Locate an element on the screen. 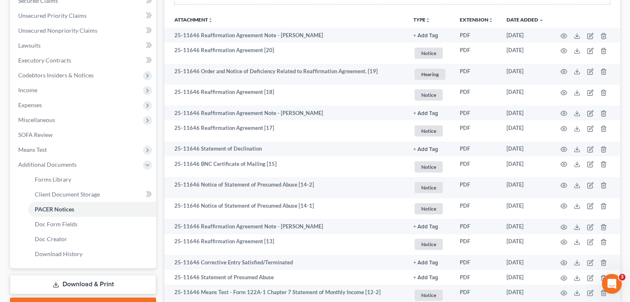 This screenshot has width=630, height=302. td: 25-11646 Reaffirmation Agreement [18] is located at coordinates (285, 95).